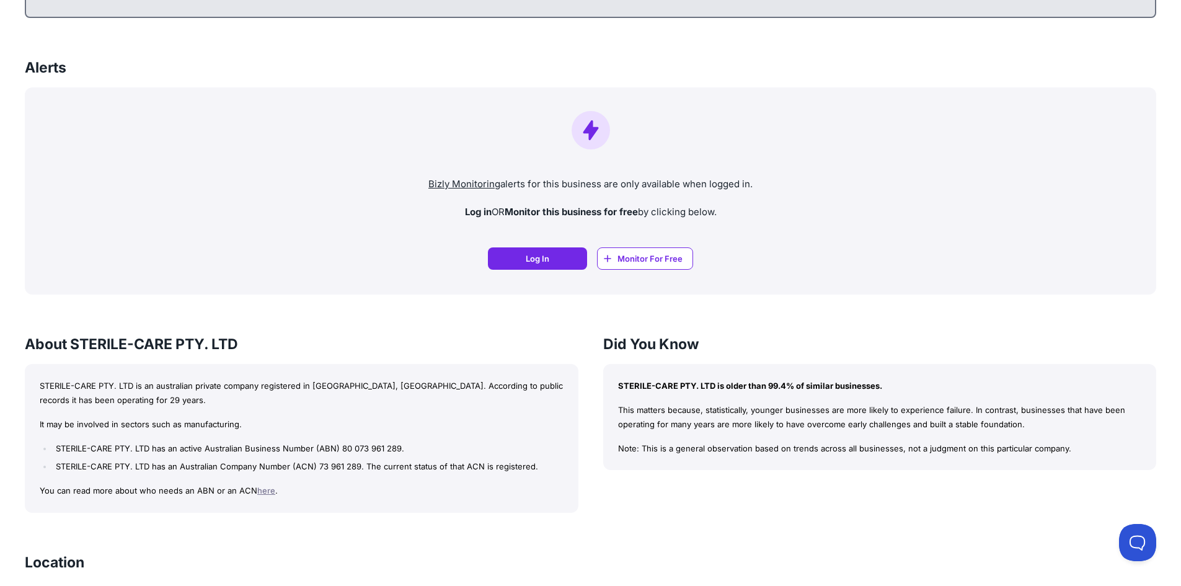 This screenshot has height=586, width=1181. I want to click on h3: Alerts, so click(45, 68).